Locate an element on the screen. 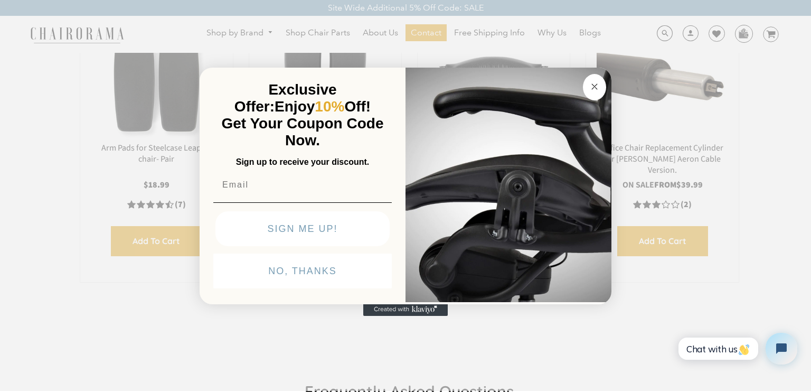 The height and width of the screenshot is (392, 811). img: 92d77583-a095-41f6-84e7-858462e0427a.jpeg is located at coordinates (509, 184).